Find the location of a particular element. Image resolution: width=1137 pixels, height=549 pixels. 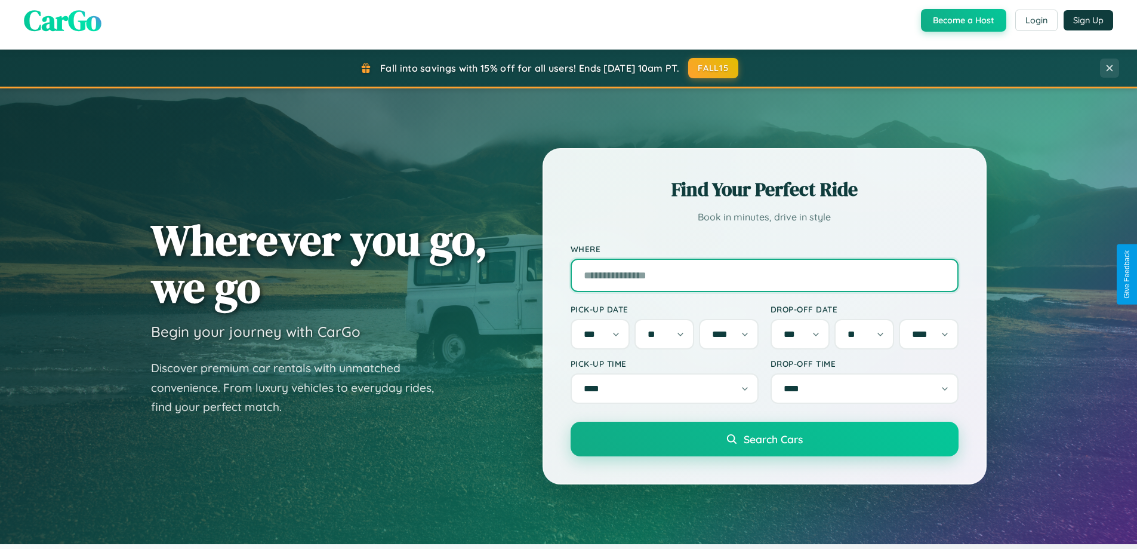

div: Give Feedback is located at coordinates (1127, 274).